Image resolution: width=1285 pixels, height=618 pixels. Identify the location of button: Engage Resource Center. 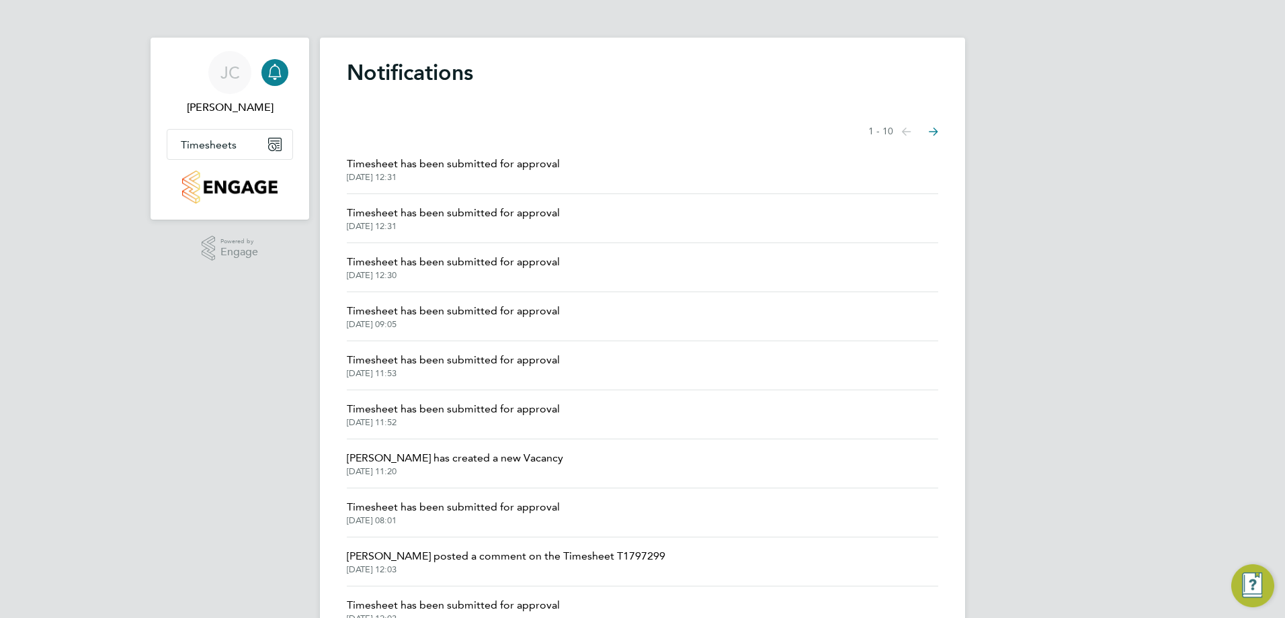
(1253, 586).